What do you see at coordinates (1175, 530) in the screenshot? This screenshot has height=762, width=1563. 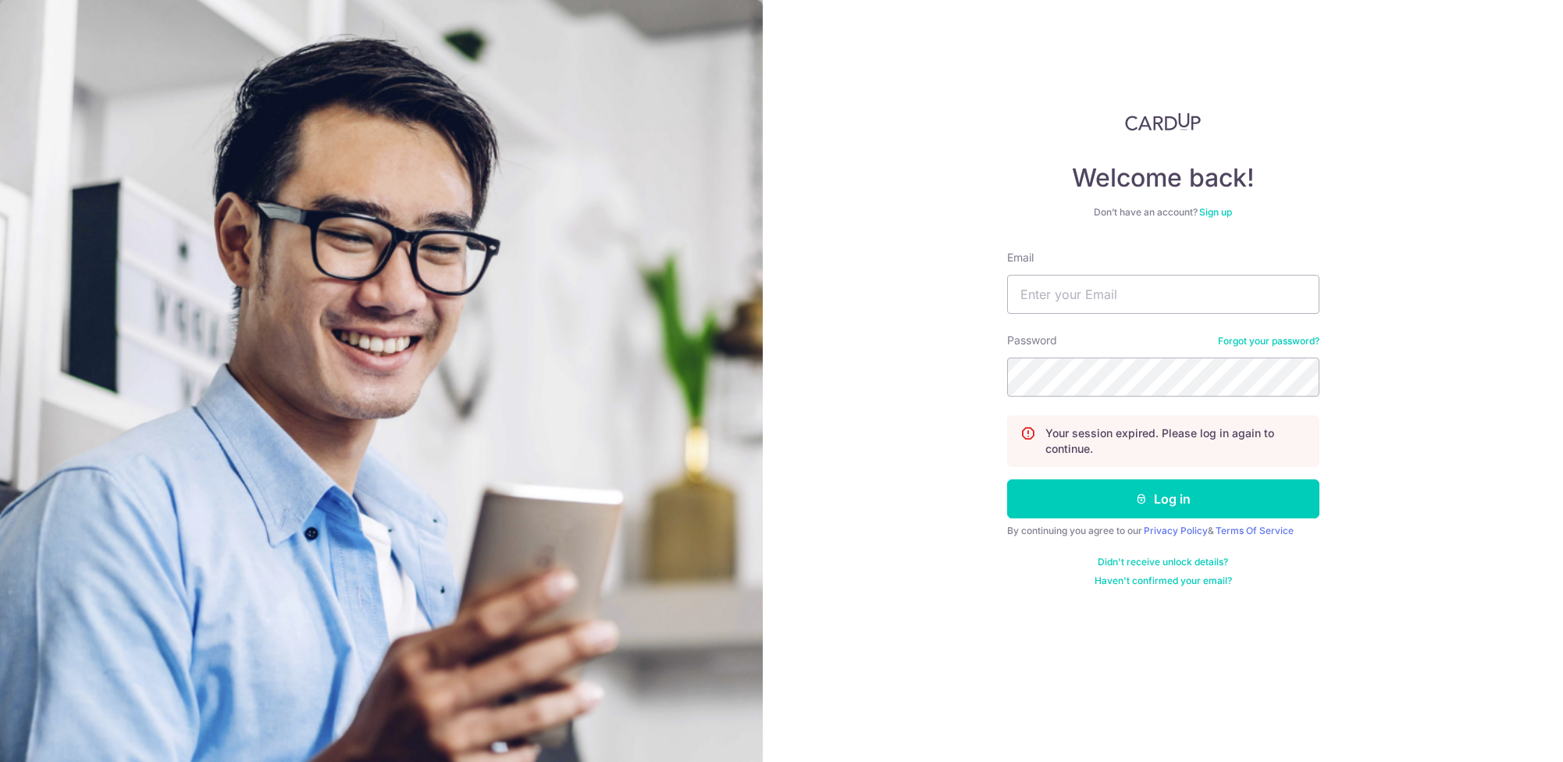 I see `a: Privacy Policy` at bounding box center [1175, 530].